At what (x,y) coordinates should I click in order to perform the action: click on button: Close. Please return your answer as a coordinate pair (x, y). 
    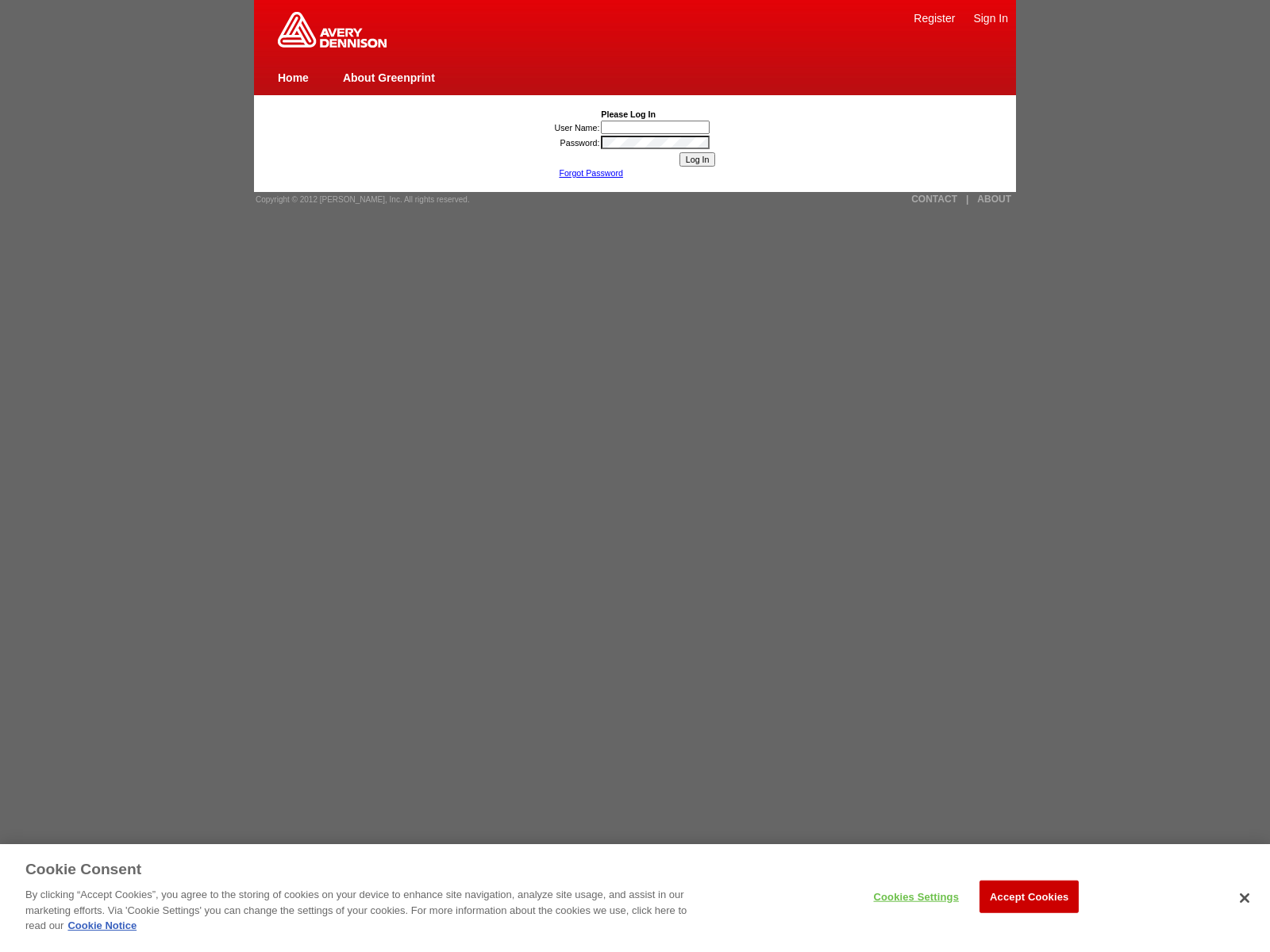
    Looking at the image, I should click on (1245, 898).